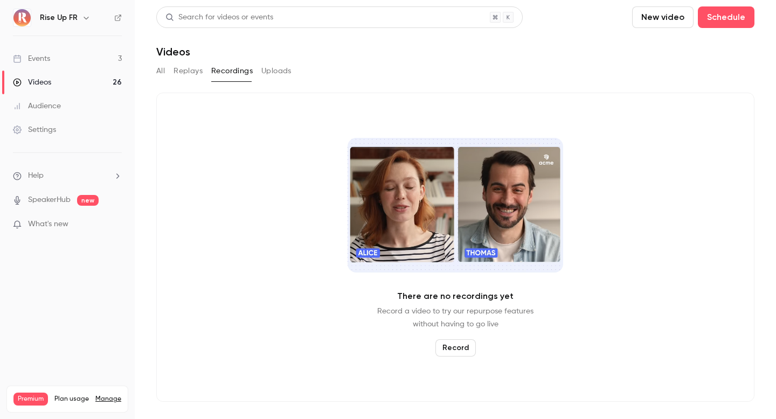 The height and width of the screenshot is (419, 776). I want to click on button: Recordings, so click(232, 71).